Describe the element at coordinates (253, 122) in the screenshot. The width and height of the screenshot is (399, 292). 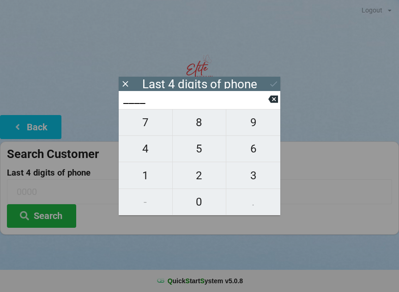
I see `span: 9` at that location.